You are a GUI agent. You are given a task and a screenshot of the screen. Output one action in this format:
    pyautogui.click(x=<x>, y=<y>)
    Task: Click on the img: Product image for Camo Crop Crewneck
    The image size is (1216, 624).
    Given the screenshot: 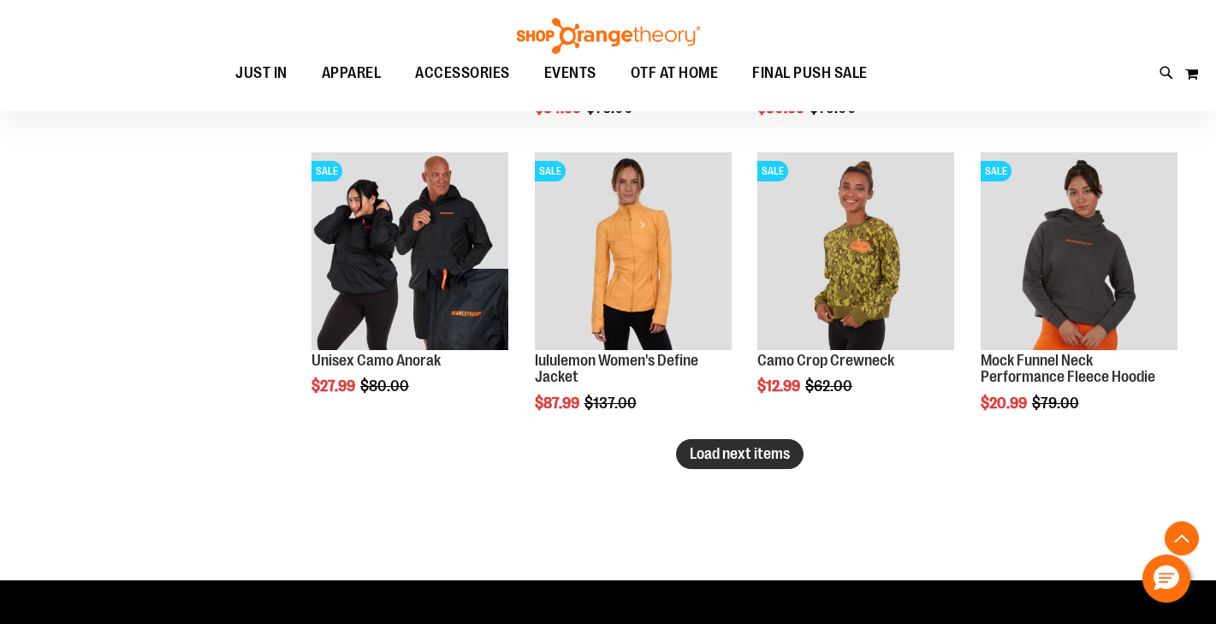 What is the action you would take?
    pyautogui.click(x=856, y=251)
    